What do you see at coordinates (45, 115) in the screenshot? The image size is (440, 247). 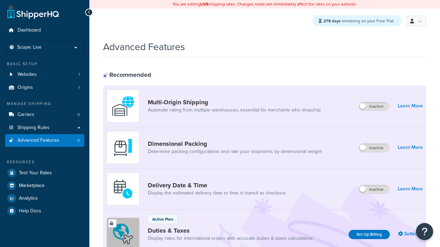 I see `a: Carriers0` at bounding box center [45, 115].